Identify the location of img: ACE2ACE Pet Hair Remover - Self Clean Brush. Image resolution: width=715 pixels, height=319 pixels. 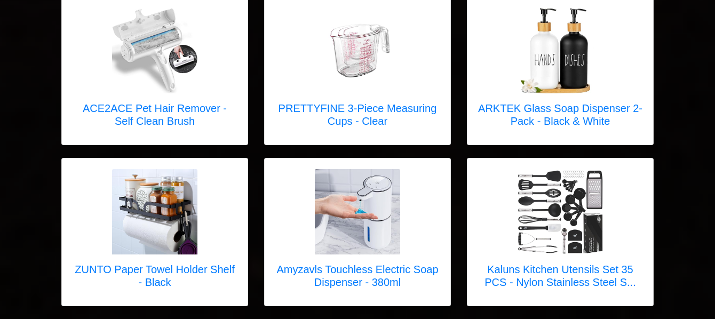
(155, 51).